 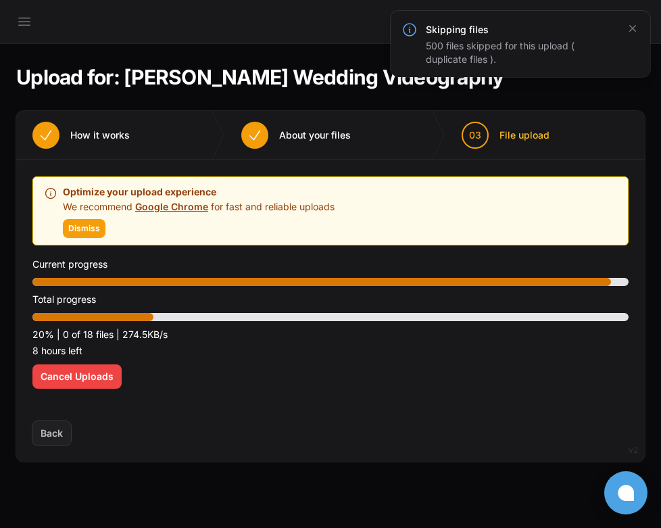 What do you see at coordinates (633, 450) in the screenshot?
I see `div: v2` at bounding box center [633, 450].